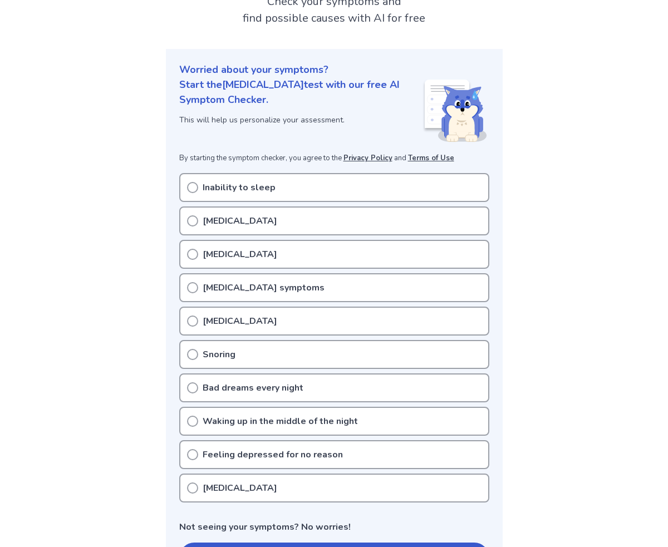  Describe the element at coordinates (334, 527) in the screenshot. I see `p: Not seeing your symptoms? No worries!` at that location.